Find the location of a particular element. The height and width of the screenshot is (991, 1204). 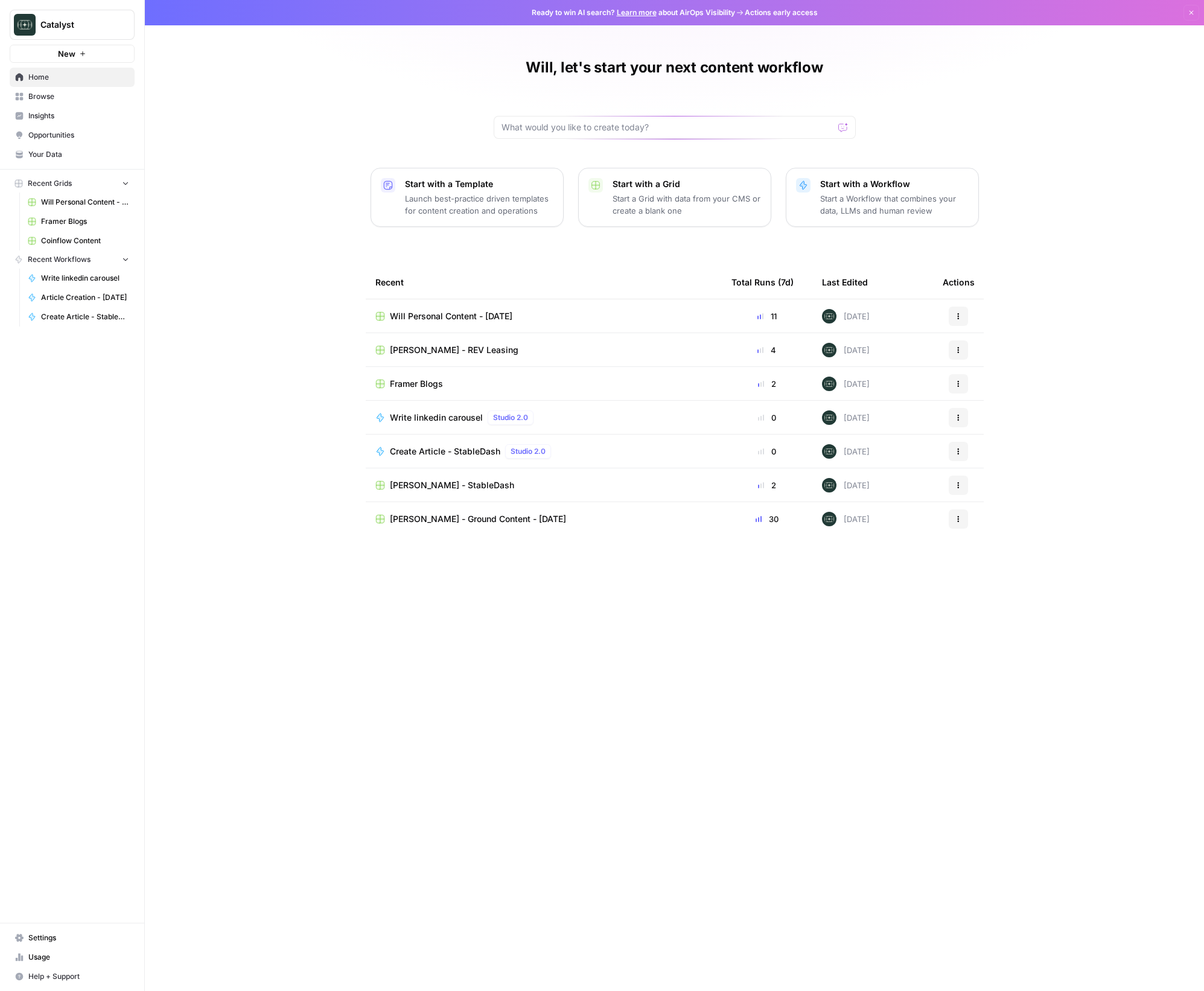

a: Coinflow Content is located at coordinates (78, 241).